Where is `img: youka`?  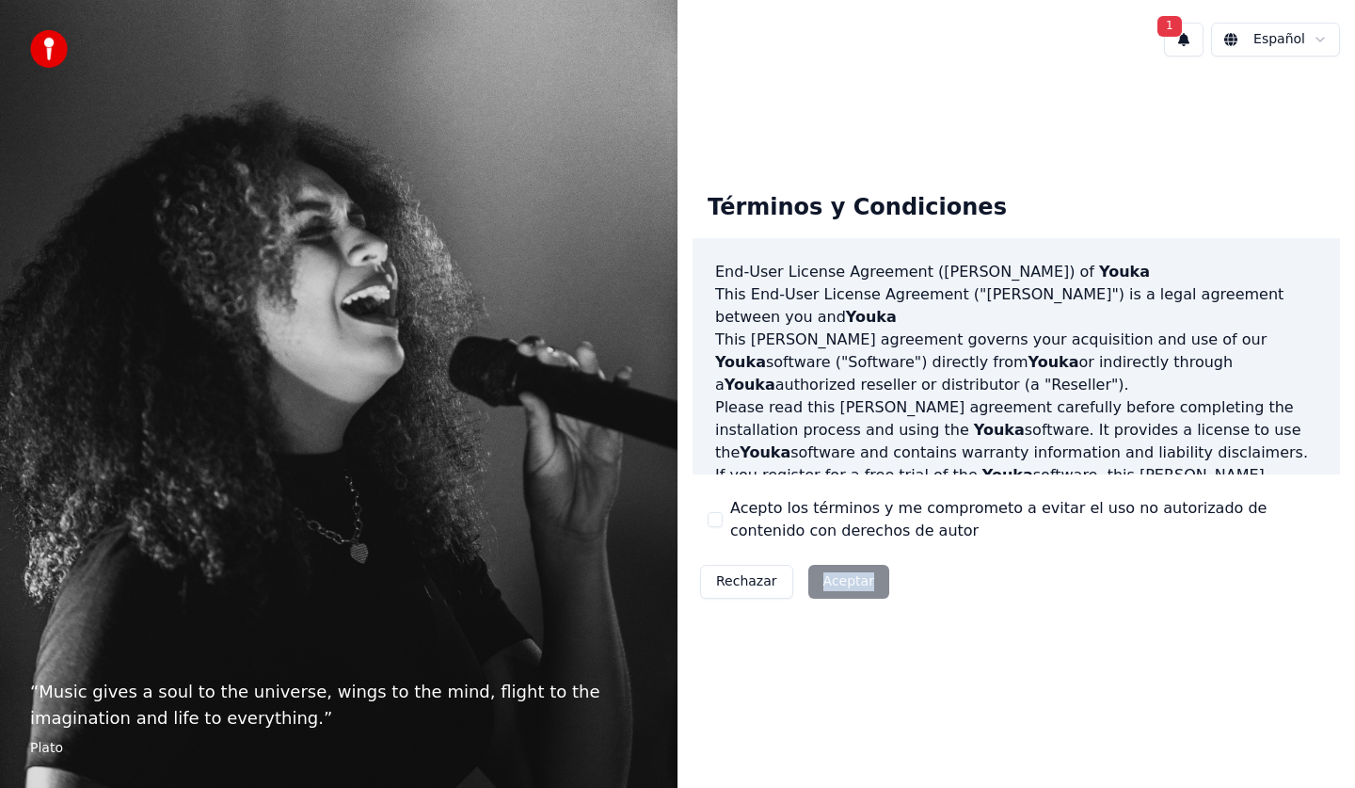
img: youka is located at coordinates (49, 49).